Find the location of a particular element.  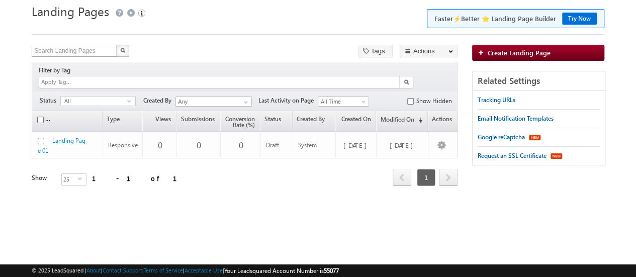

div: Email Notification Templates is located at coordinates (515, 119).